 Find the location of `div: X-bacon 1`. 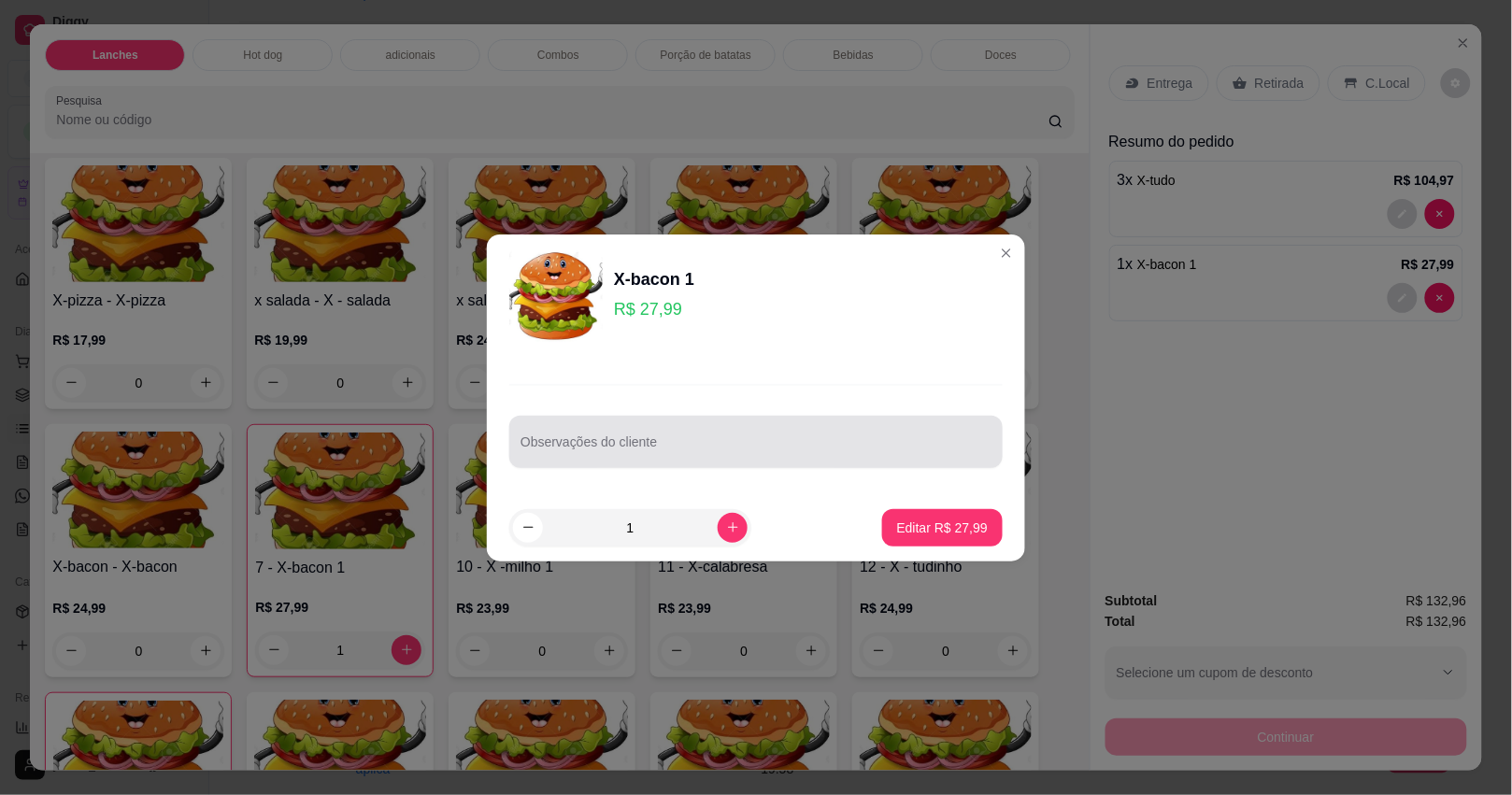

div: X-bacon 1 is located at coordinates (654, 280).